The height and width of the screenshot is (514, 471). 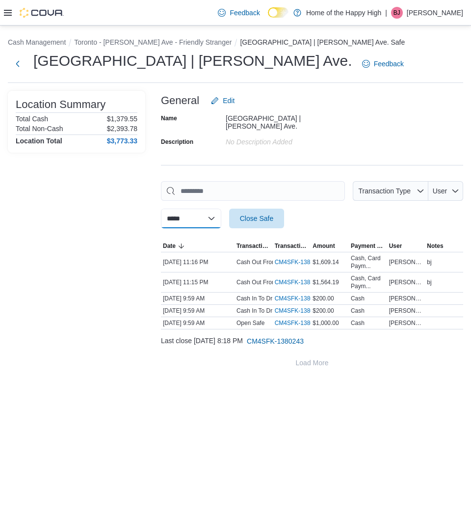 I want to click on h4: $3,773.33, so click(x=122, y=141).